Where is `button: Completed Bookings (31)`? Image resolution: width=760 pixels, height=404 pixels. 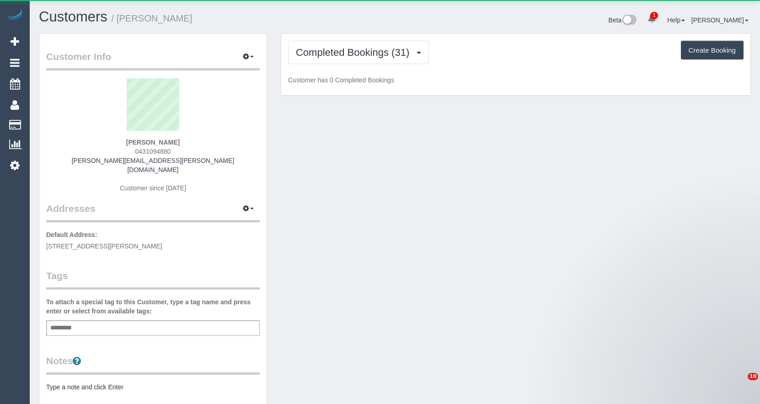 button: Completed Bookings (31) is located at coordinates (358, 52).